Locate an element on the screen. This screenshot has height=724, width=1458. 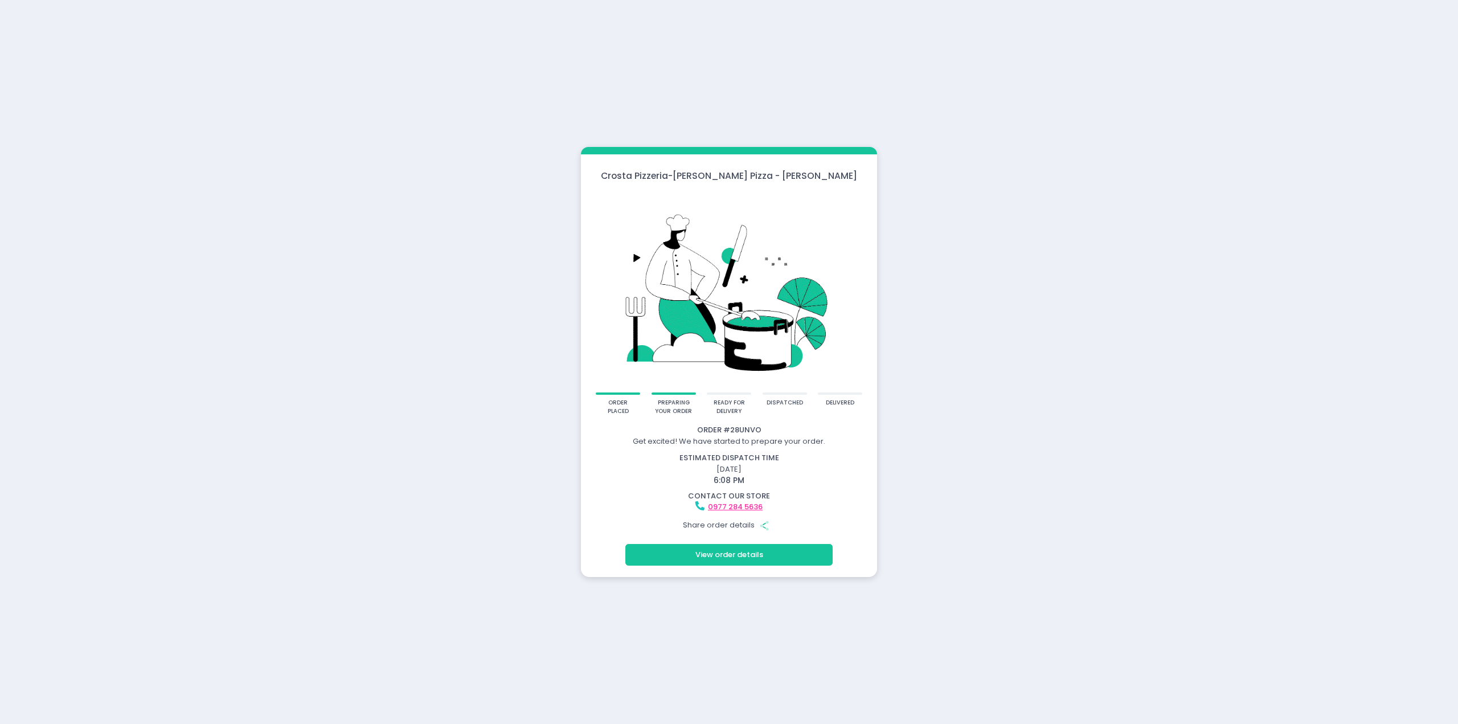
img: talkie is located at coordinates (729, 292).